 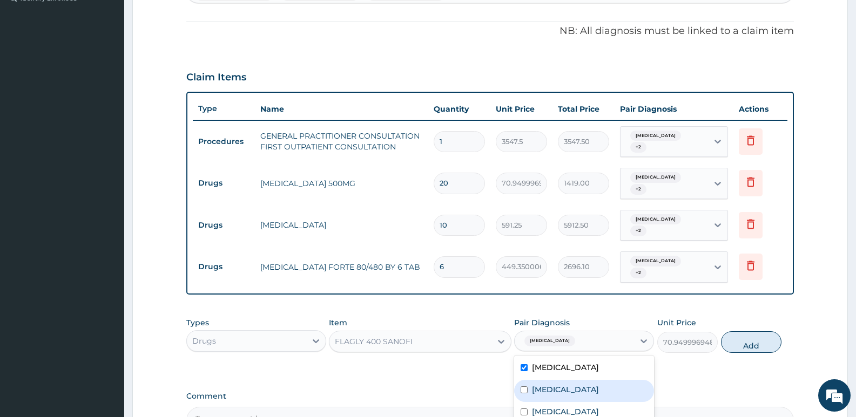 What do you see at coordinates (216, 78) in the screenshot?
I see `h3: Claim Items` at bounding box center [216, 78].